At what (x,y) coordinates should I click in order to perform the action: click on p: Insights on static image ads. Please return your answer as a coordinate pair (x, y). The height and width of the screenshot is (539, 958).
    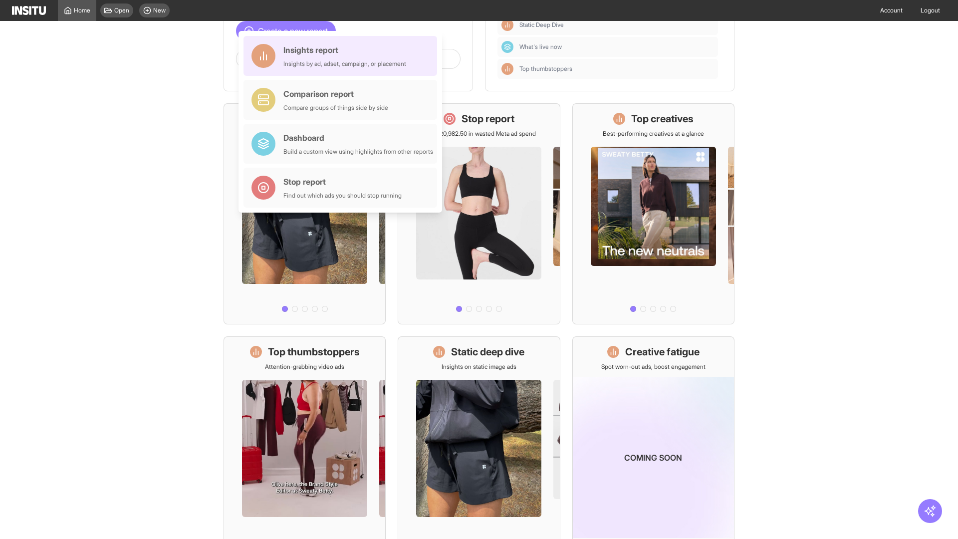
    Looking at the image, I should click on (479, 367).